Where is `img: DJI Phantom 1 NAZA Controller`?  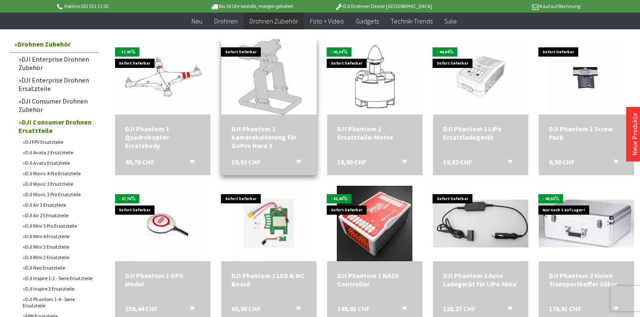 img: DJI Phantom 1 NAZA Controller is located at coordinates (374, 224).